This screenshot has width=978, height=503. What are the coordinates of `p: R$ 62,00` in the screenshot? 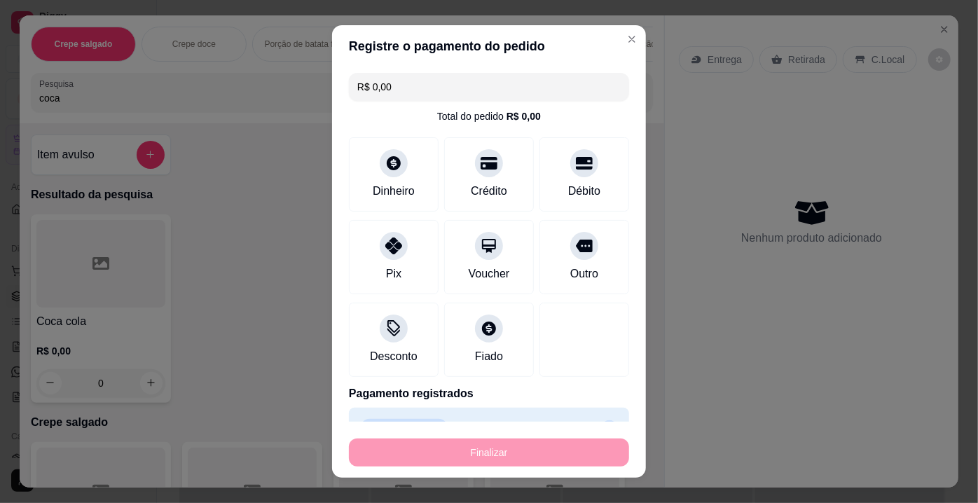 It's located at (572, 429).